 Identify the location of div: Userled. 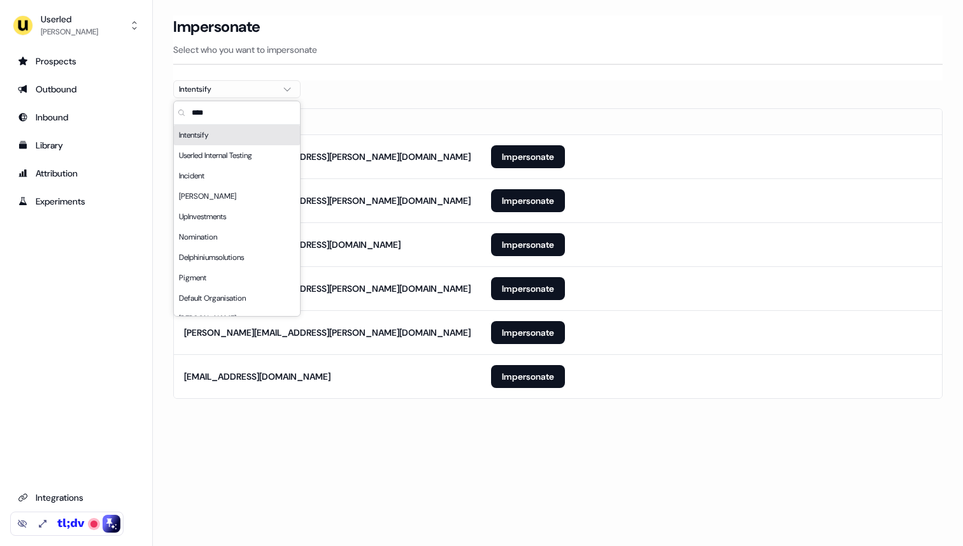
(69, 19).